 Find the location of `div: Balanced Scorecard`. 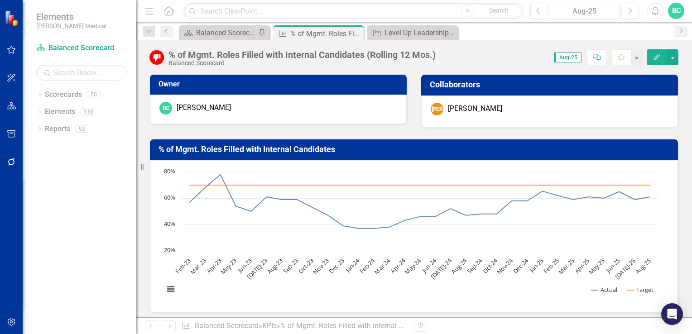

div: Balanced Scorecard is located at coordinates (302, 63).